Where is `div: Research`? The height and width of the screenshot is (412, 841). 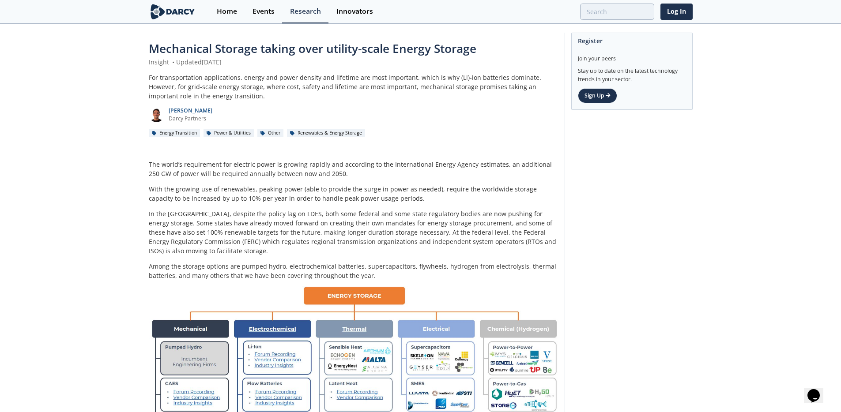 div: Research is located at coordinates (306, 11).